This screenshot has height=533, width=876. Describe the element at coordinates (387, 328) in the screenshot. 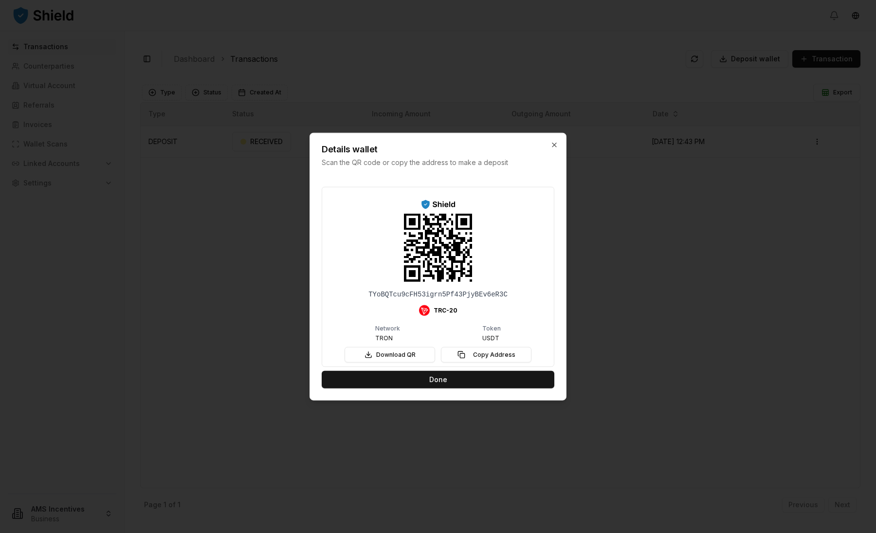

I see `p: Network` at that location.